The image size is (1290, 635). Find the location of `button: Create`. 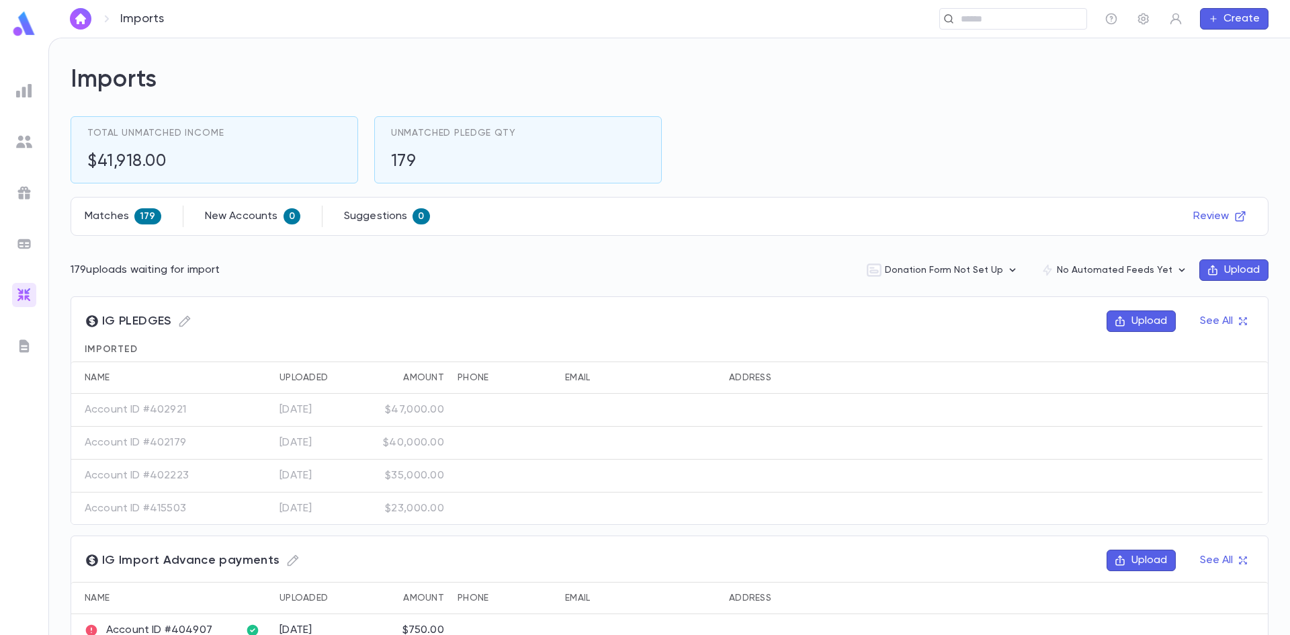

button: Create is located at coordinates (1234, 19).